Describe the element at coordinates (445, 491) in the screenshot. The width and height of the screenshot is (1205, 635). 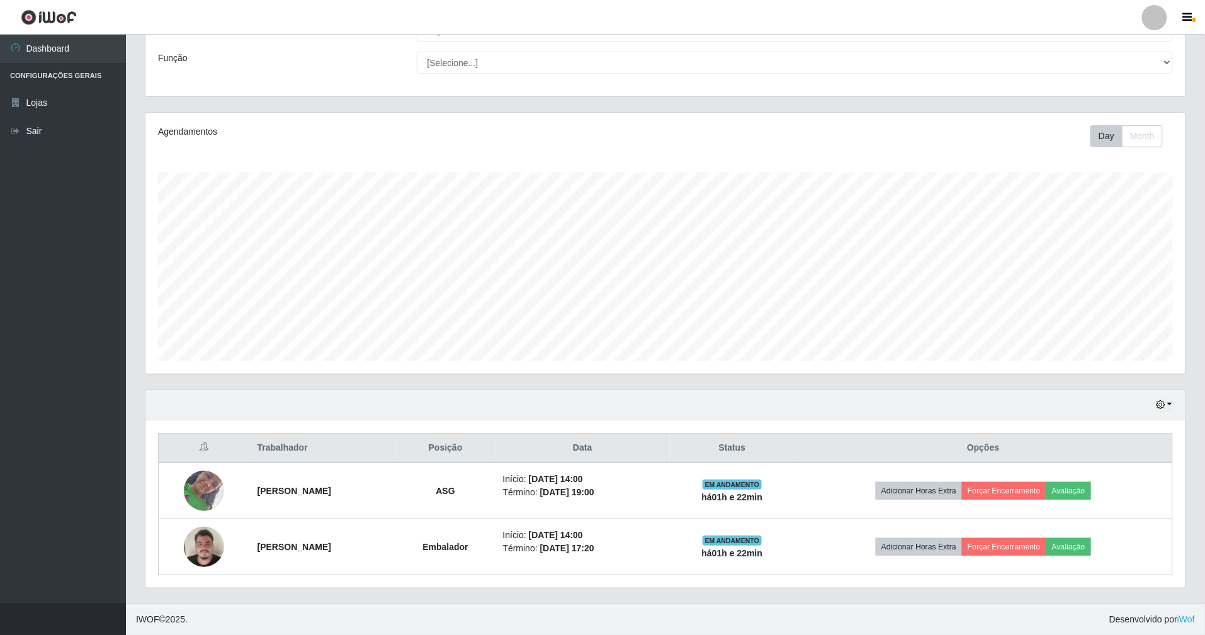
I see `strong: ASG` at that location.